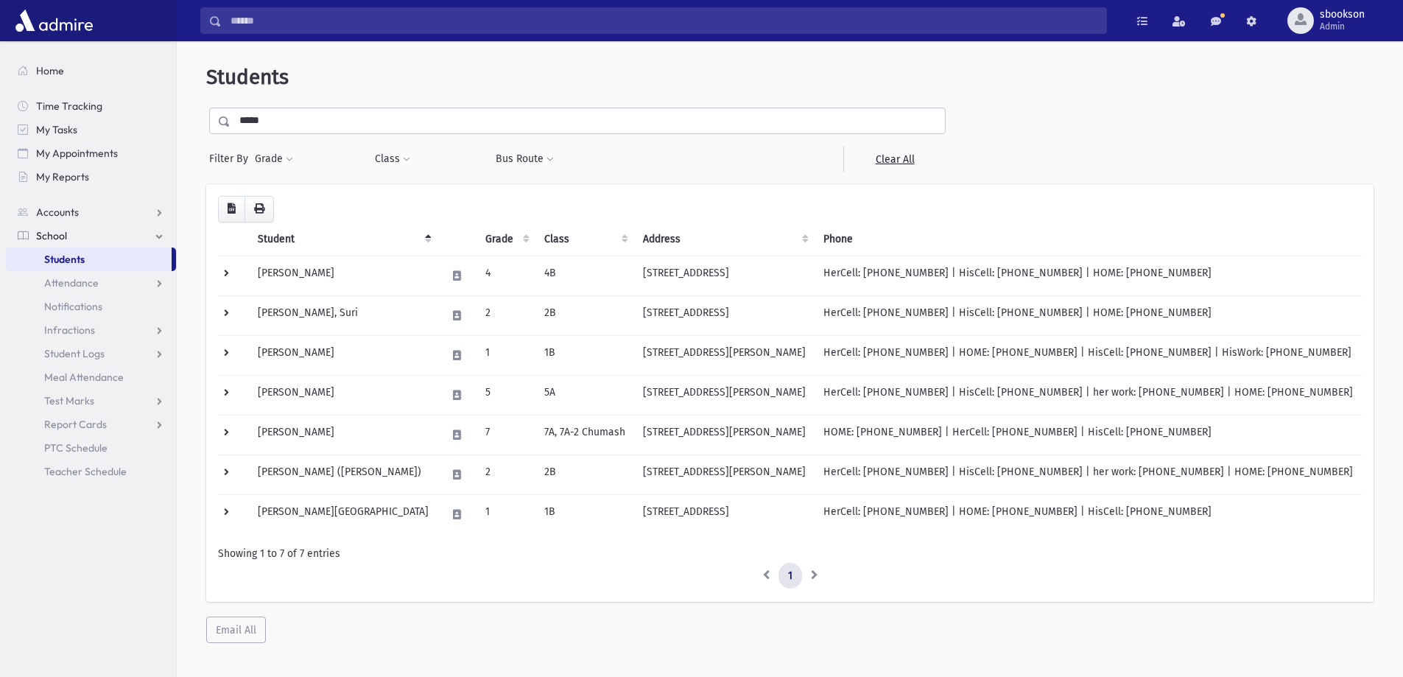 This screenshot has height=677, width=1403. Describe the element at coordinates (76, 448) in the screenshot. I see `span: PTC Schedule` at that location.